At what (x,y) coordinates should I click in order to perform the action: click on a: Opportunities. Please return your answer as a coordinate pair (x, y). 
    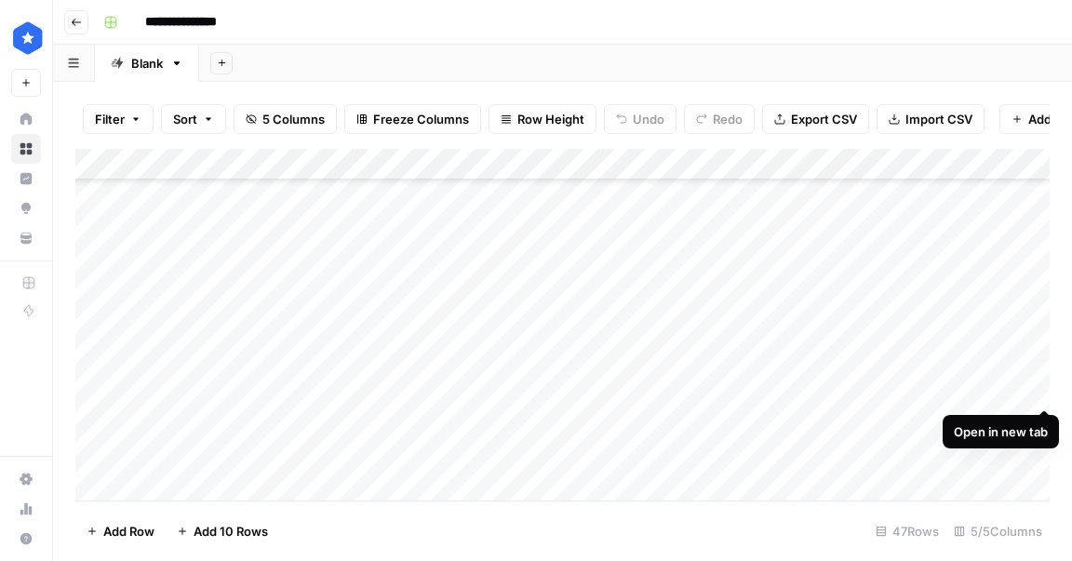
    Looking at the image, I should click on (26, 208).